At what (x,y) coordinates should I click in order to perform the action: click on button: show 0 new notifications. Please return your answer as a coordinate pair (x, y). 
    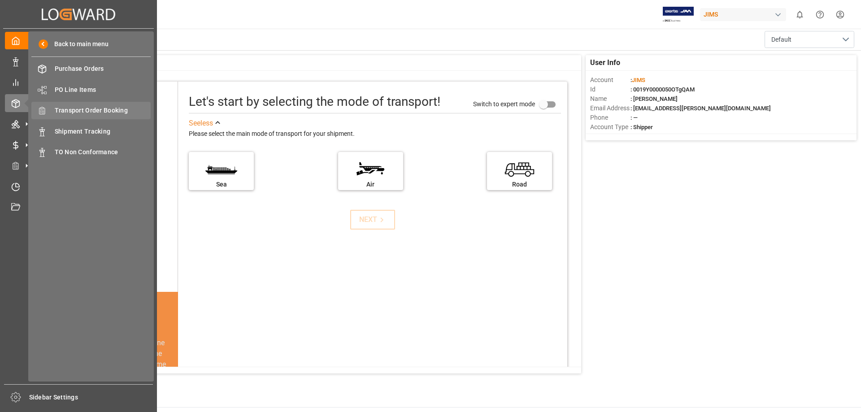
    Looking at the image, I should click on (800, 14).